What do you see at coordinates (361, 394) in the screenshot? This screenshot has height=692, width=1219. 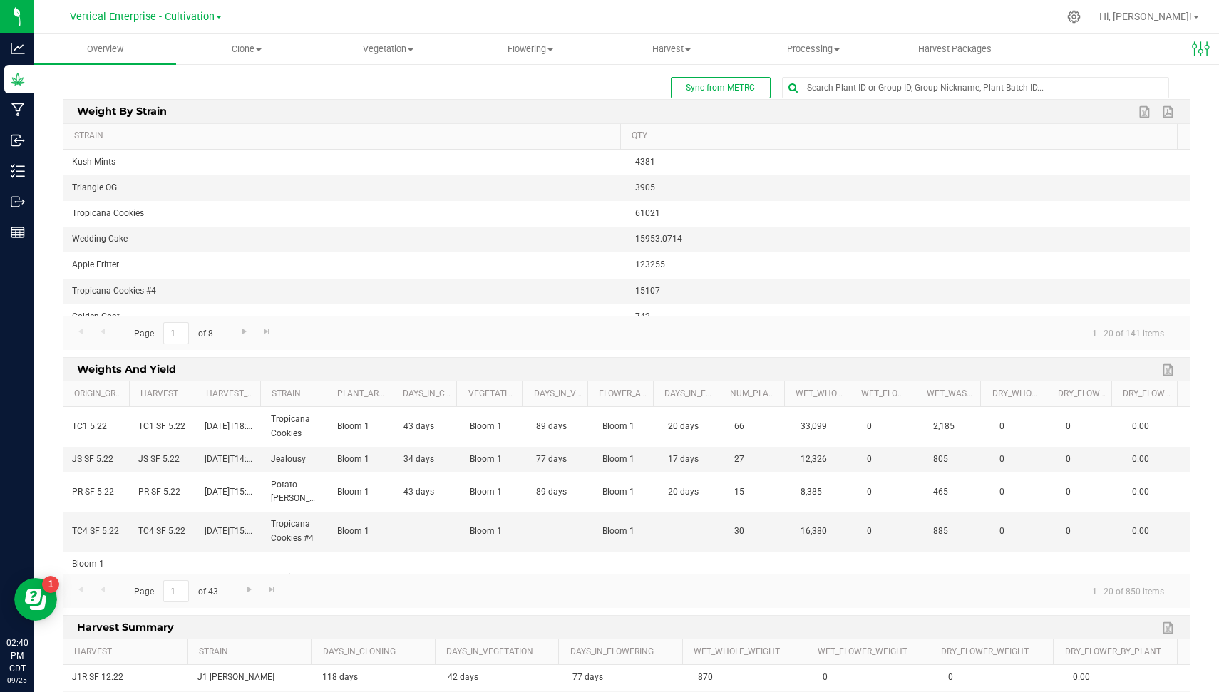 I see `a: Plant_Area` at bounding box center [361, 394].